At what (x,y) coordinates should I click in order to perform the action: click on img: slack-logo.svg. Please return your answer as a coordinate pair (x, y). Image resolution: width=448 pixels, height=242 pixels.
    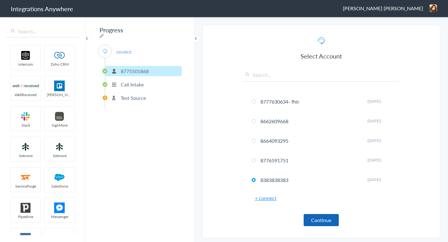
    Looking at the image, I should click on (26, 116).